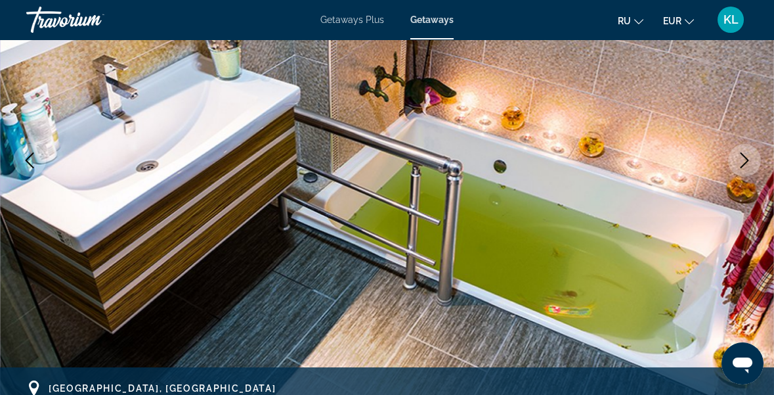 The width and height of the screenshot is (774, 395). What do you see at coordinates (352, 20) in the screenshot?
I see `a: Getaways Plus` at bounding box center [352, 20].